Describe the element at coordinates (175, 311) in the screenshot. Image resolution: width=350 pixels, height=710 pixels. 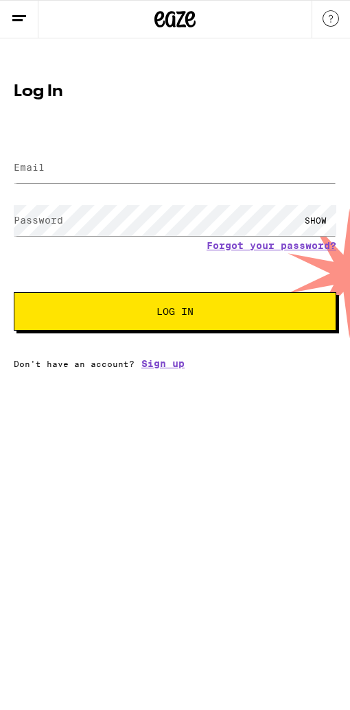
I see `button: Log In` at that location.